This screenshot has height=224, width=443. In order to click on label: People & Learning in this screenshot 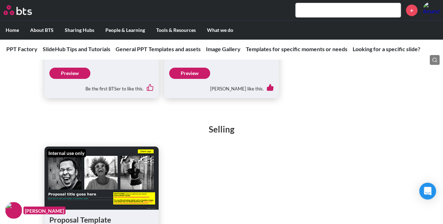, I will do `click(125, 30)`.